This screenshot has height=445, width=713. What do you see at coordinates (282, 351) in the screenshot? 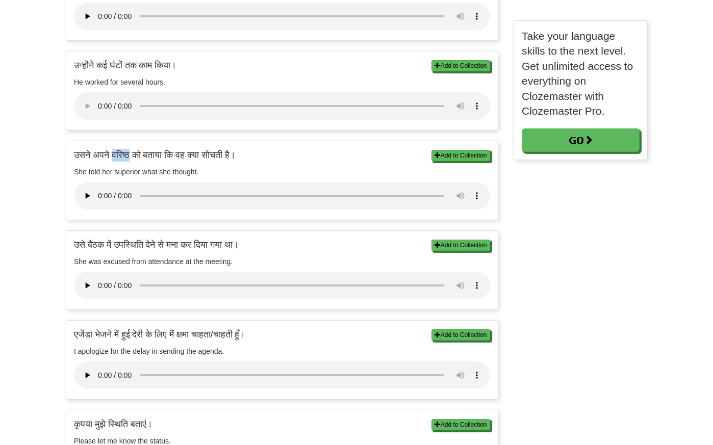
I see `p: I apologize for the delay in sending the agenda.` at bounding box center [282, 351].